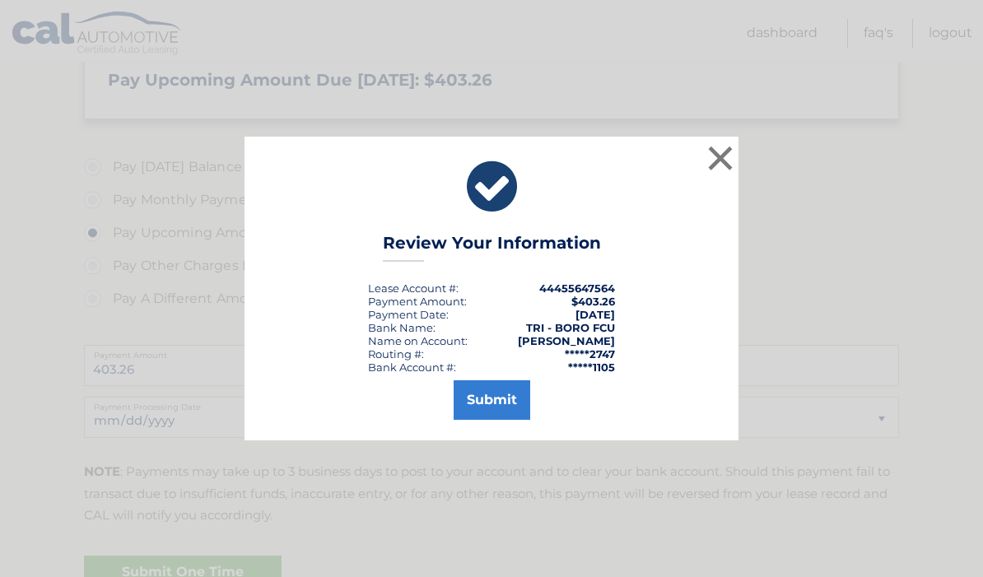 The image size is (983, 577). Describe the element at coordinates (417, 301) in the screenshot. I see `div: Payment Amount:` at that location.